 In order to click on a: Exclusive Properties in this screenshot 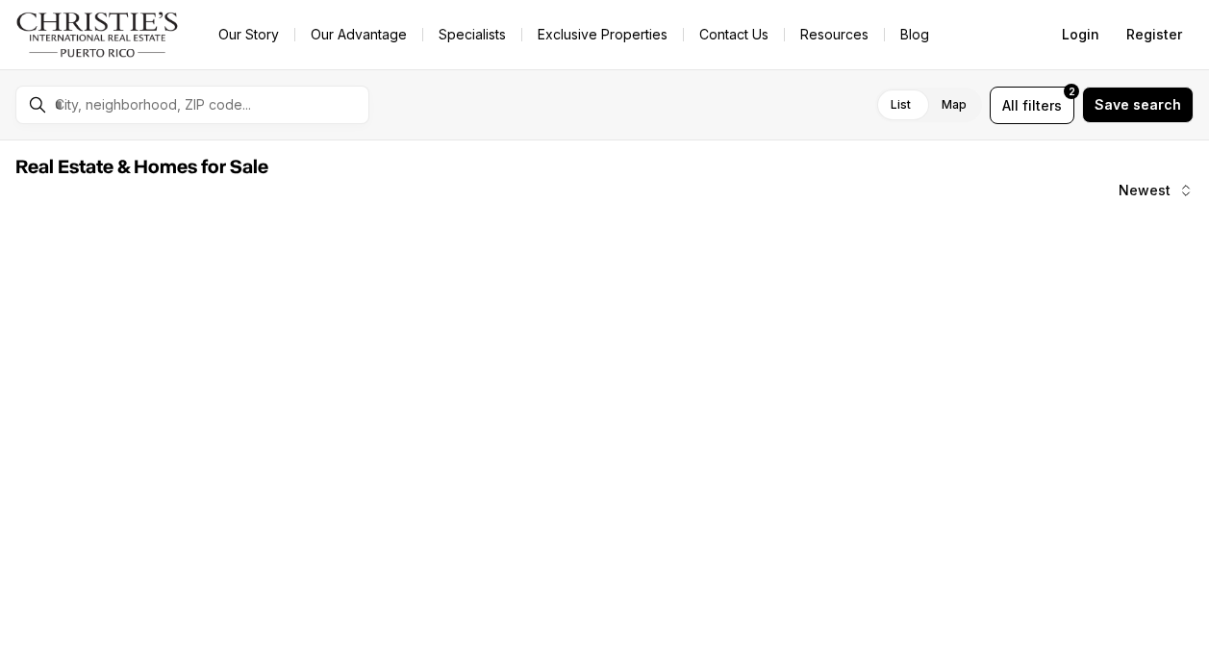, I will do `click(602, 35)`.